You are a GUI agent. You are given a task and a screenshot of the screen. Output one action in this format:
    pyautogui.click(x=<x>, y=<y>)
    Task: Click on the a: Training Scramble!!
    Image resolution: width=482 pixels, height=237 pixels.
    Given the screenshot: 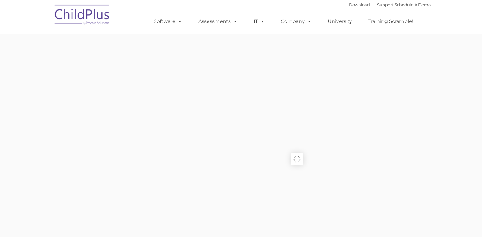 What is the action you would take?
    pyautogui.click(x=392, y=21)
    